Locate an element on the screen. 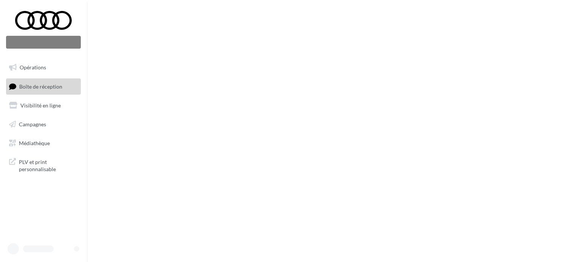  span: Campagnes is located at coordinates (32, 124).